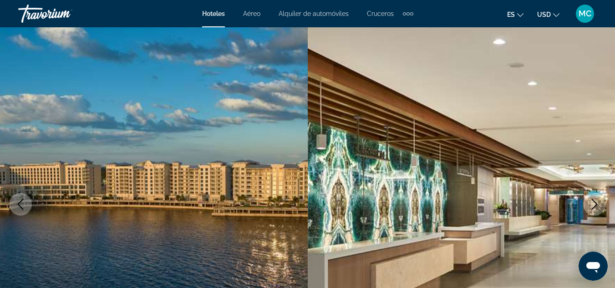 The height and width of the screenshot is (288, 615). What do you see at coordinates (252, 14) in the screenshot?
I see `span: Aéreo` at bounding box center [252, 14].